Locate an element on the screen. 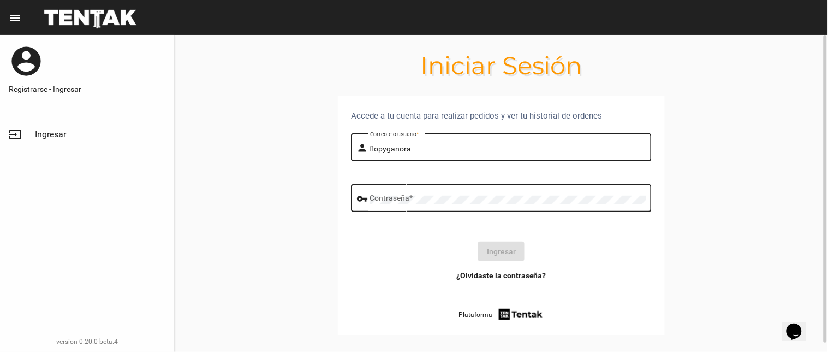 Image resolution: width=828 pixels, height=352 pixels. div: Accede a tu cuenta para realizar pedidos y ver tu historial de ordenes is located at coordinates (501, 116).